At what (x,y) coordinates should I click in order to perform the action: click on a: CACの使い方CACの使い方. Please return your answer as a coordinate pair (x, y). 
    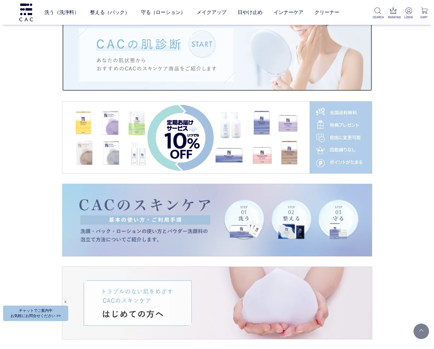
    Looking at the image, I should click on (217, 220).